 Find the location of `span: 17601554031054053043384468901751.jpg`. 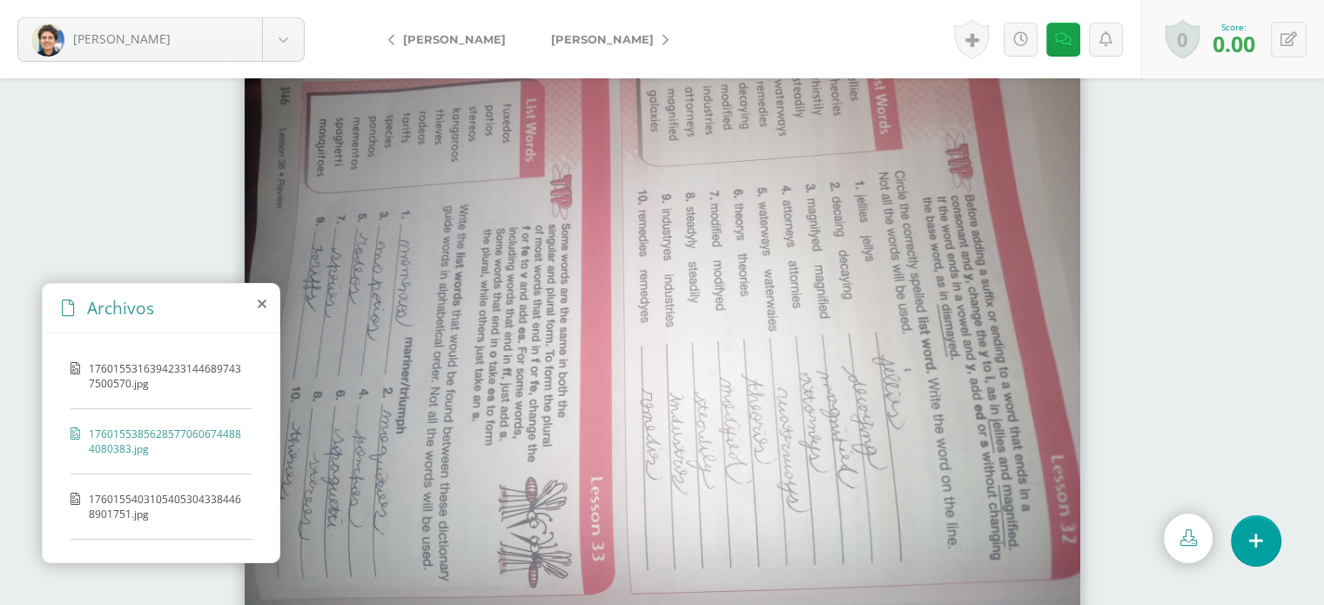

span: 17601554031054053043384468901751.jpg is located at coordinates (165, 507).